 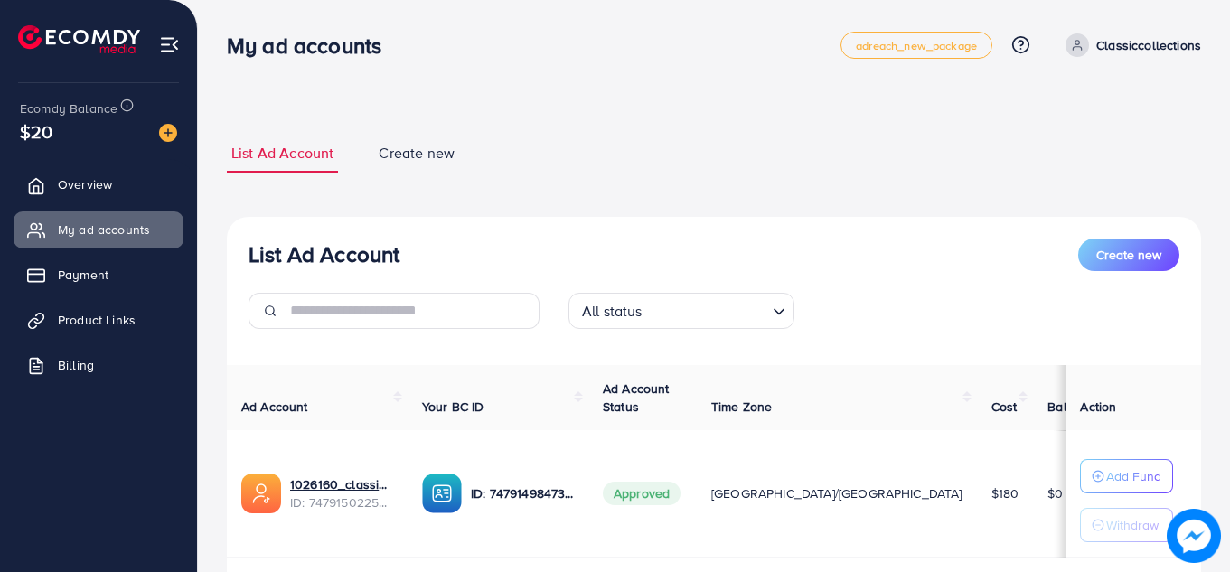 What do you see at coordinates (99, 275) in the screenshot?
I see `a: Payment` at bounding box center [99, 275].